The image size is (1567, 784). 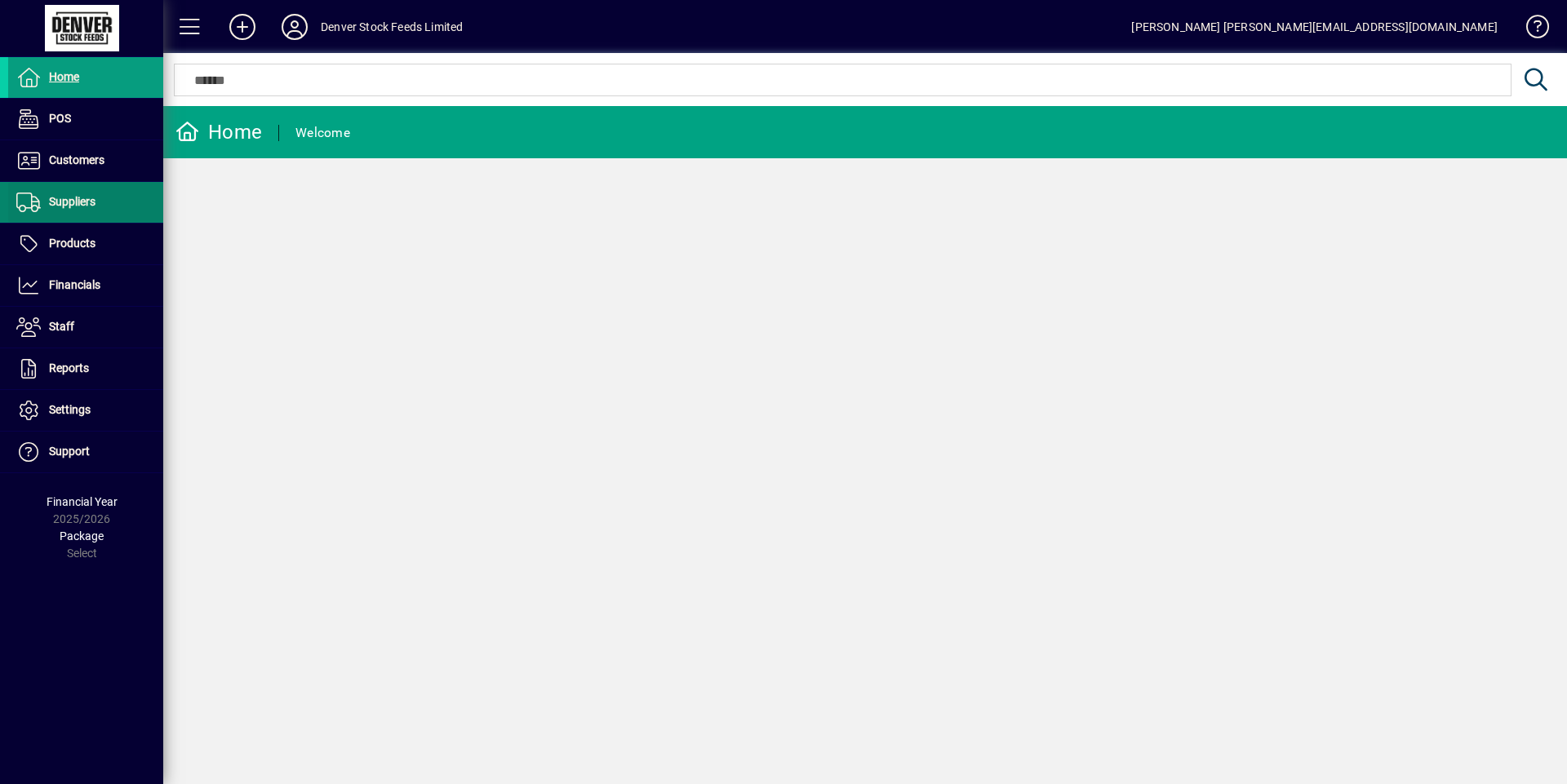 I want to click on a: Products, so click(x=86, y=244).